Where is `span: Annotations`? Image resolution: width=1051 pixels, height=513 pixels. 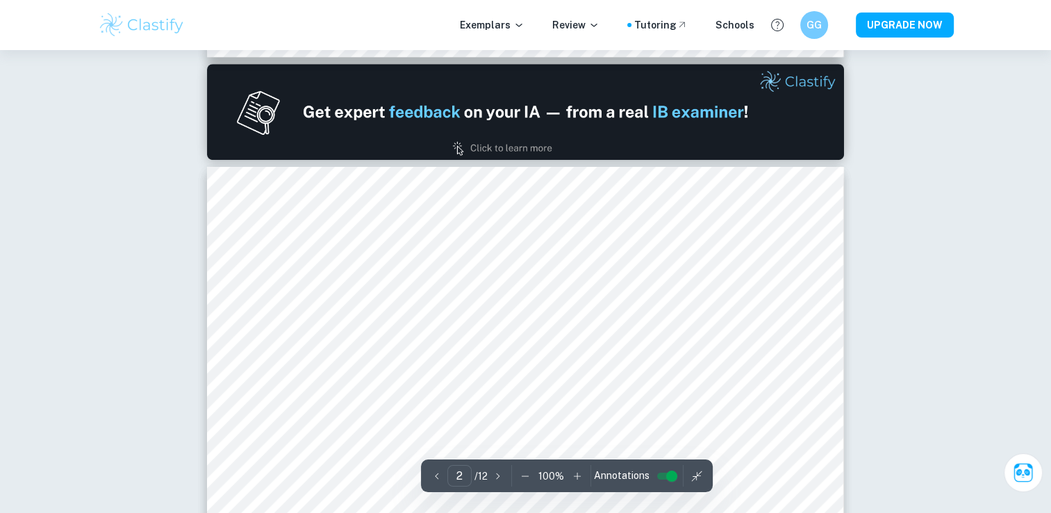 span: Annotations is located at coordinates (622, 475).